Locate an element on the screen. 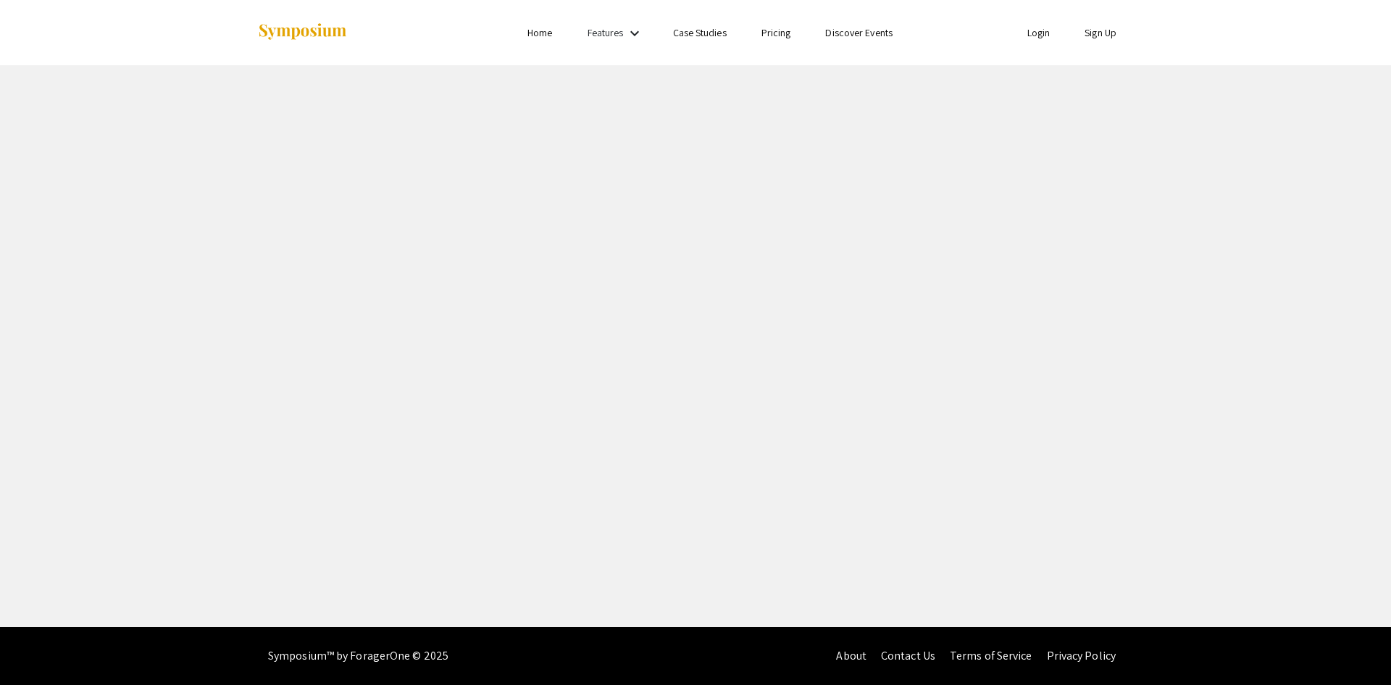  a: Contact Us is located at coordinates (908, 655).